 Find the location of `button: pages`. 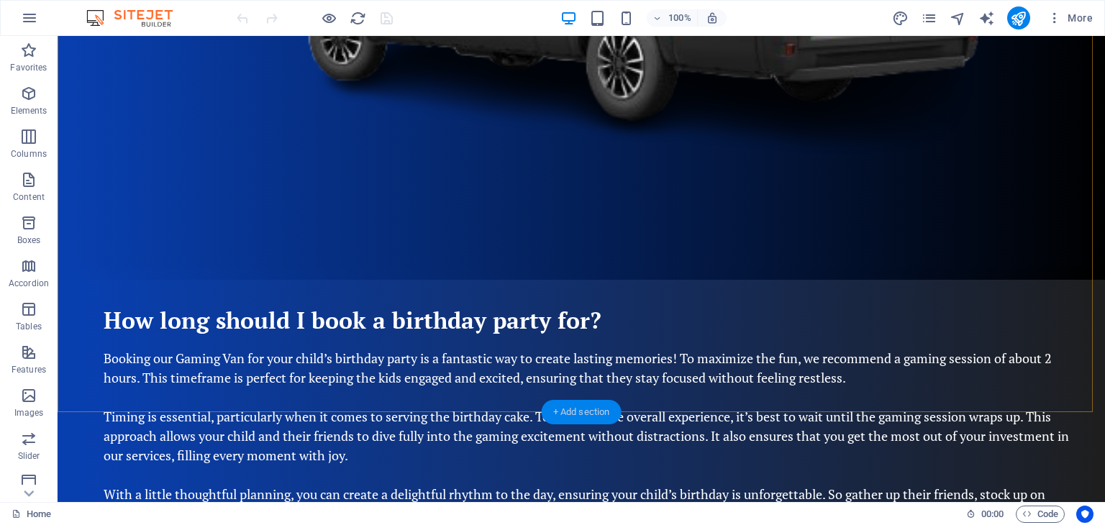

button: pages is located at coordinates (930, 18).